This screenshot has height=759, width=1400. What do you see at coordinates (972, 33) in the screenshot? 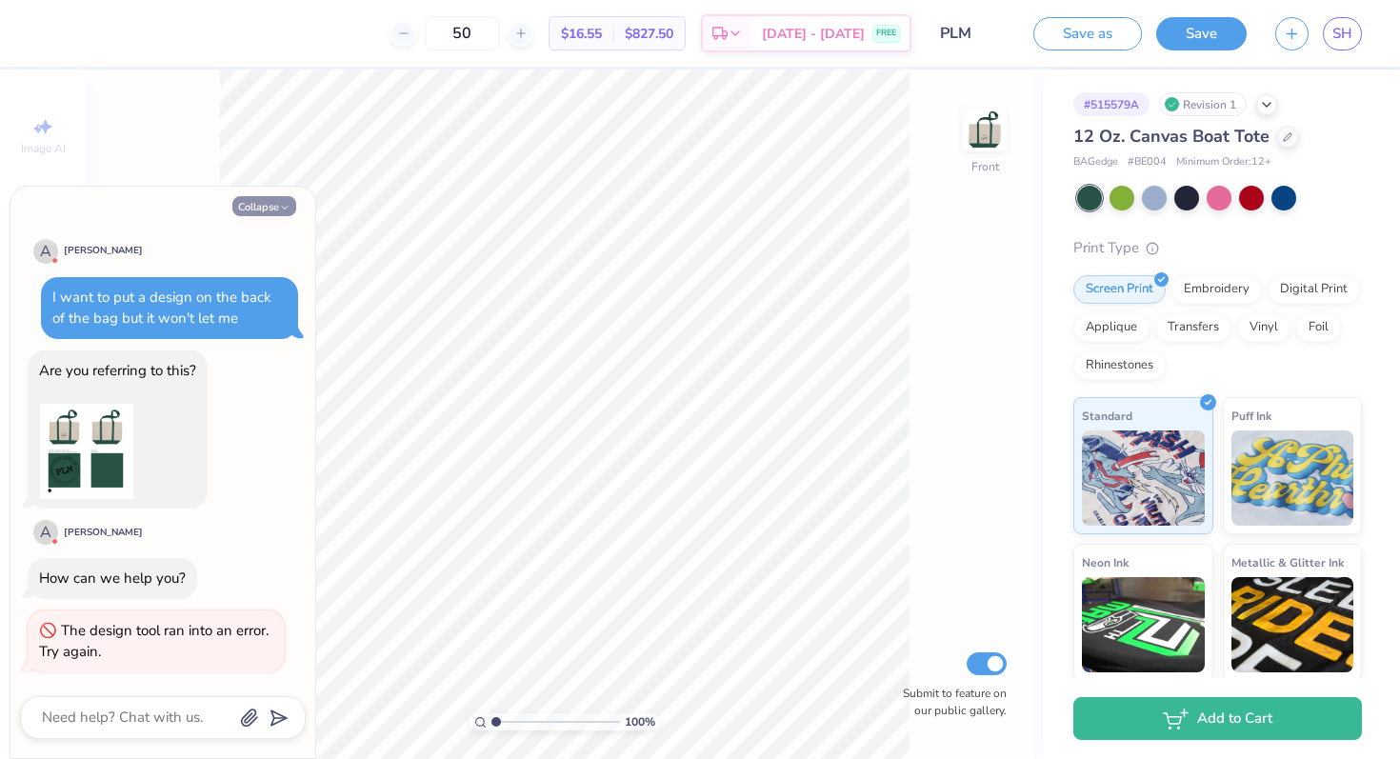
I see `input: Untitled Design` at bounding box center [972, 33].